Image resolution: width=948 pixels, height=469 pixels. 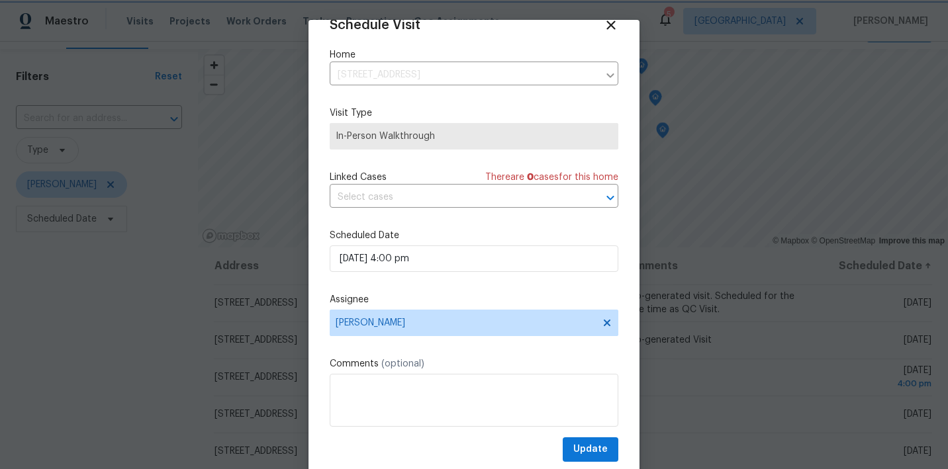 What do you see at coordinates (611, 25) in the screenshot?
I see `span: Close` at bounding box center [611, 25].